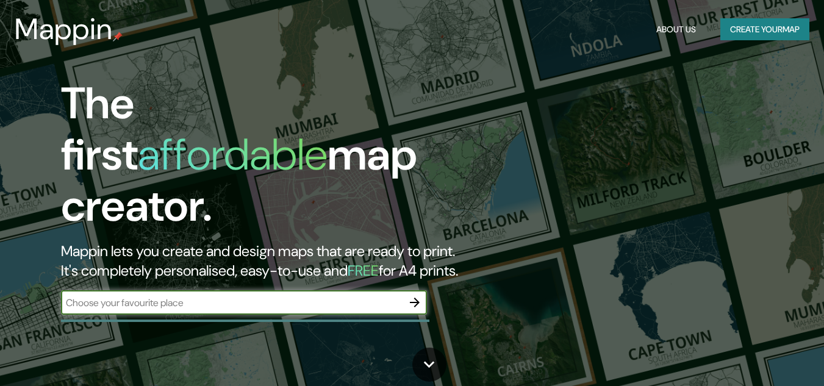  What do you see at coordinates (232, 154) in the screenshot?
I see `h1: affordable` at bounding box center [232, 154].